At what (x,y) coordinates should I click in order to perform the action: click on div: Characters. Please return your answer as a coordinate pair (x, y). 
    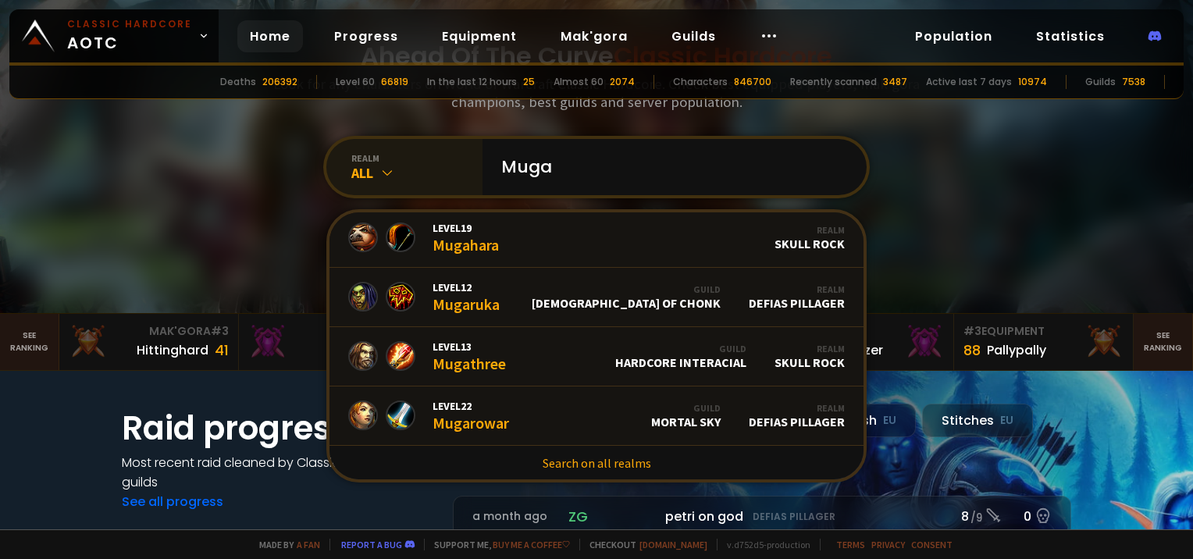
    Looking at the image, I should click on (700, 82).